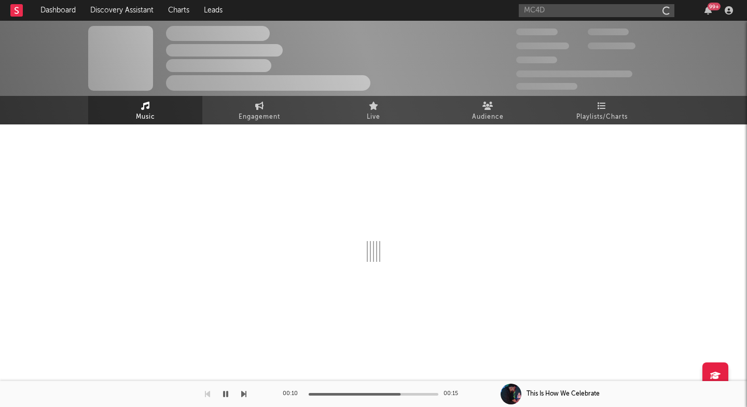  I want to click on div: This Is How We Celebrate, so click(563, 394).